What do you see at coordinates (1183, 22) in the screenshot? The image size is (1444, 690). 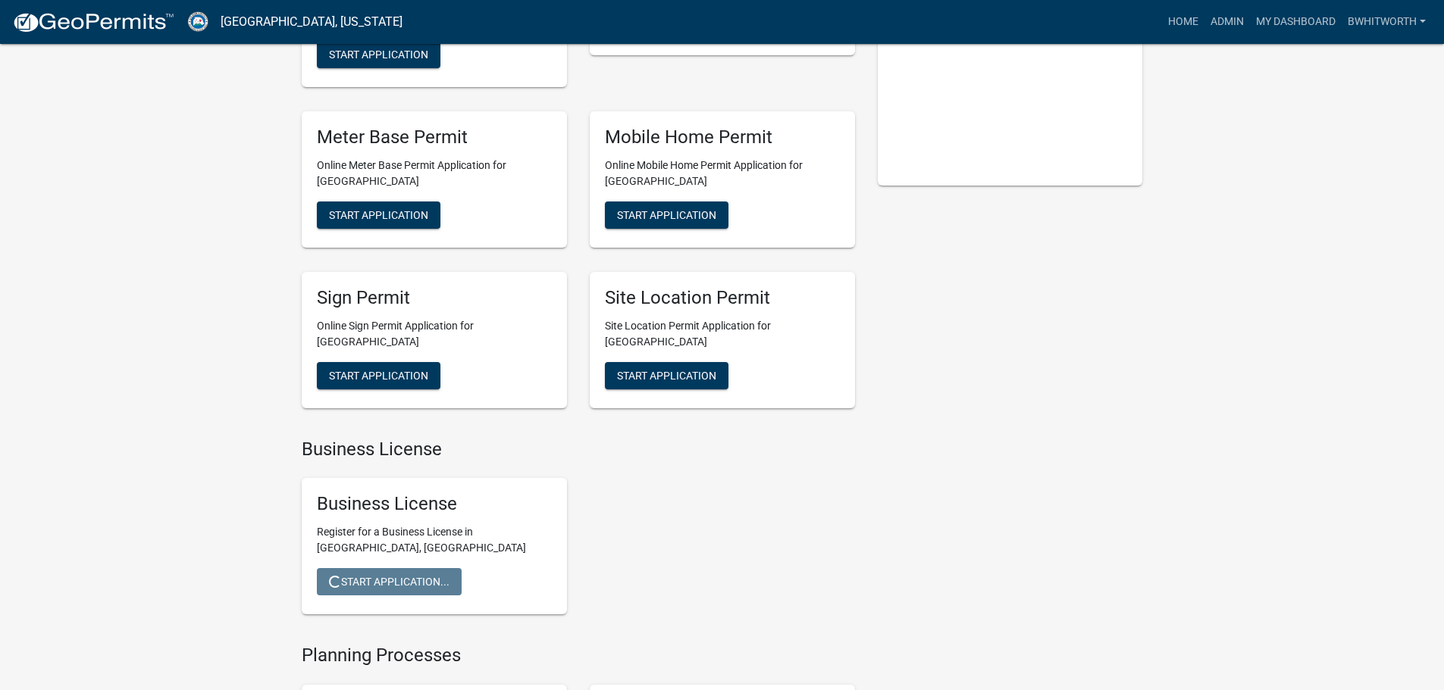 I see `a: Home` at bounding box center [1183, 22].